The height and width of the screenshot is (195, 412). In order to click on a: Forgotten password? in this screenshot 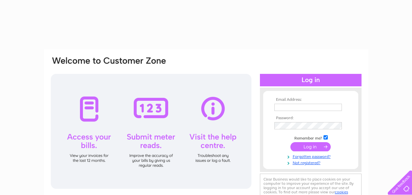, I will do `click(311, 156)`.